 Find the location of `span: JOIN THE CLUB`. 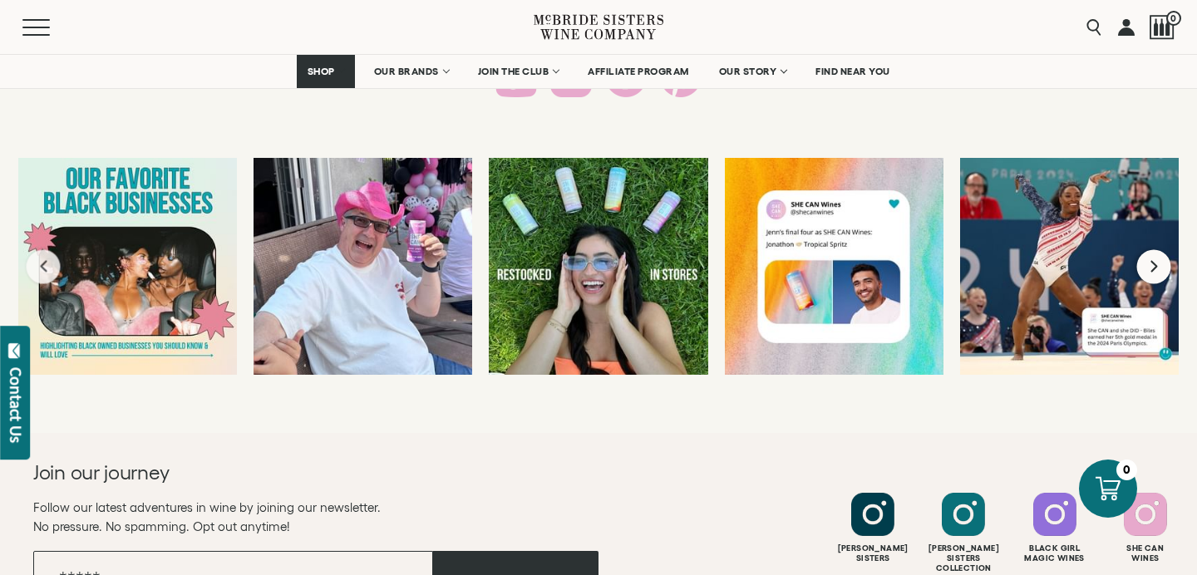

span: JOIN THE CLUB is located at coordinates (514, 71).